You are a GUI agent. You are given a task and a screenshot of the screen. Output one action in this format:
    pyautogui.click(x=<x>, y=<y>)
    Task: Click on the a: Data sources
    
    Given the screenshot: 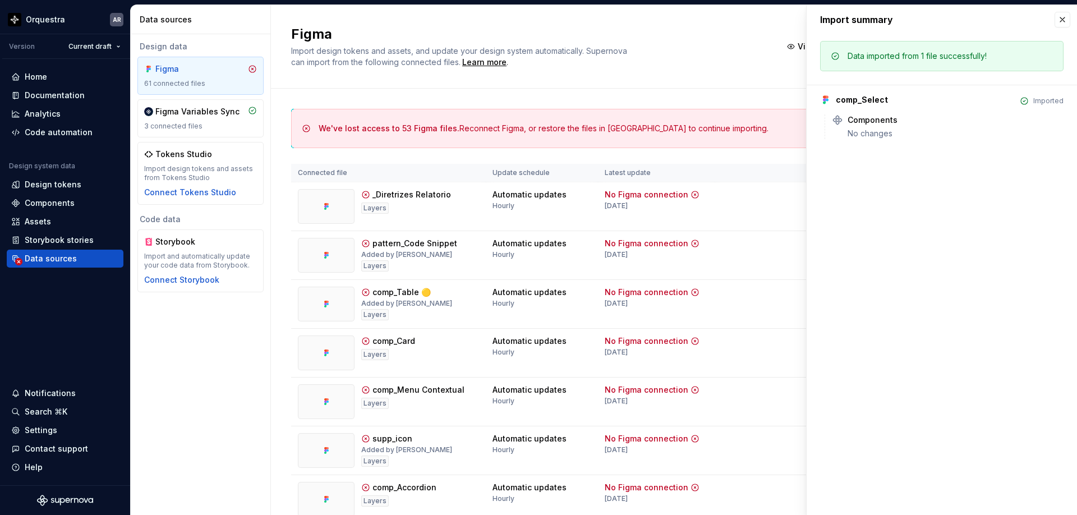 What is the action you would take?
    pyautogui.click(x=65, y=259)
    